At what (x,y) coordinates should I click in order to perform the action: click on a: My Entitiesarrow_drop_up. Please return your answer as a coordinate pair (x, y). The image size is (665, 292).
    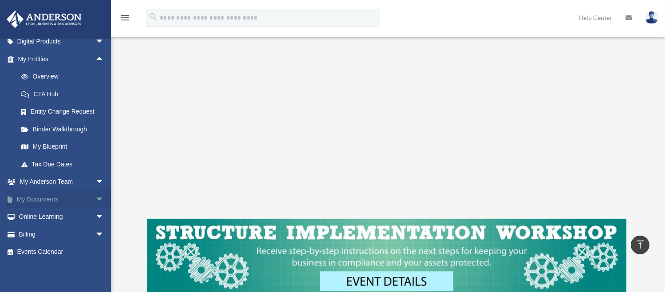
    Looking at the image, I should click on (62, 59).